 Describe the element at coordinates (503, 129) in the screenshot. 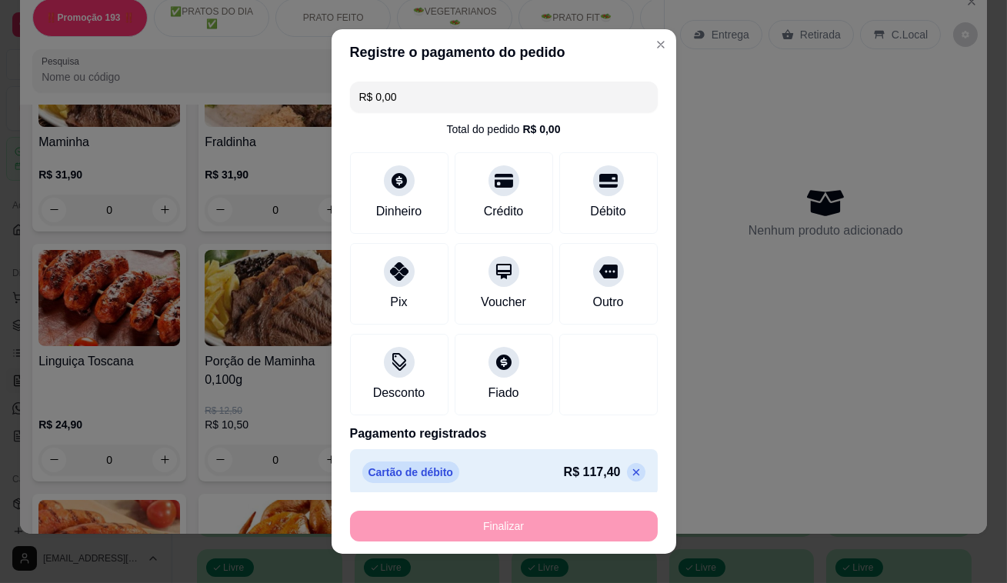

I see `div: Total do pedido` at that location.